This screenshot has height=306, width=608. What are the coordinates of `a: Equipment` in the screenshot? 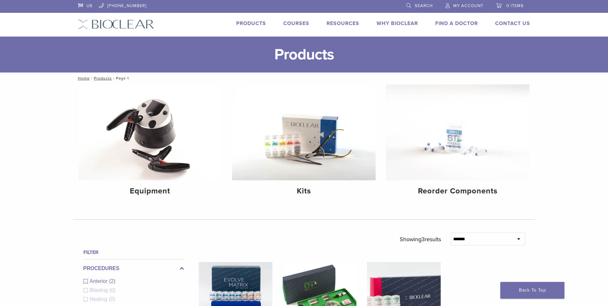 It's located at (150, 143).